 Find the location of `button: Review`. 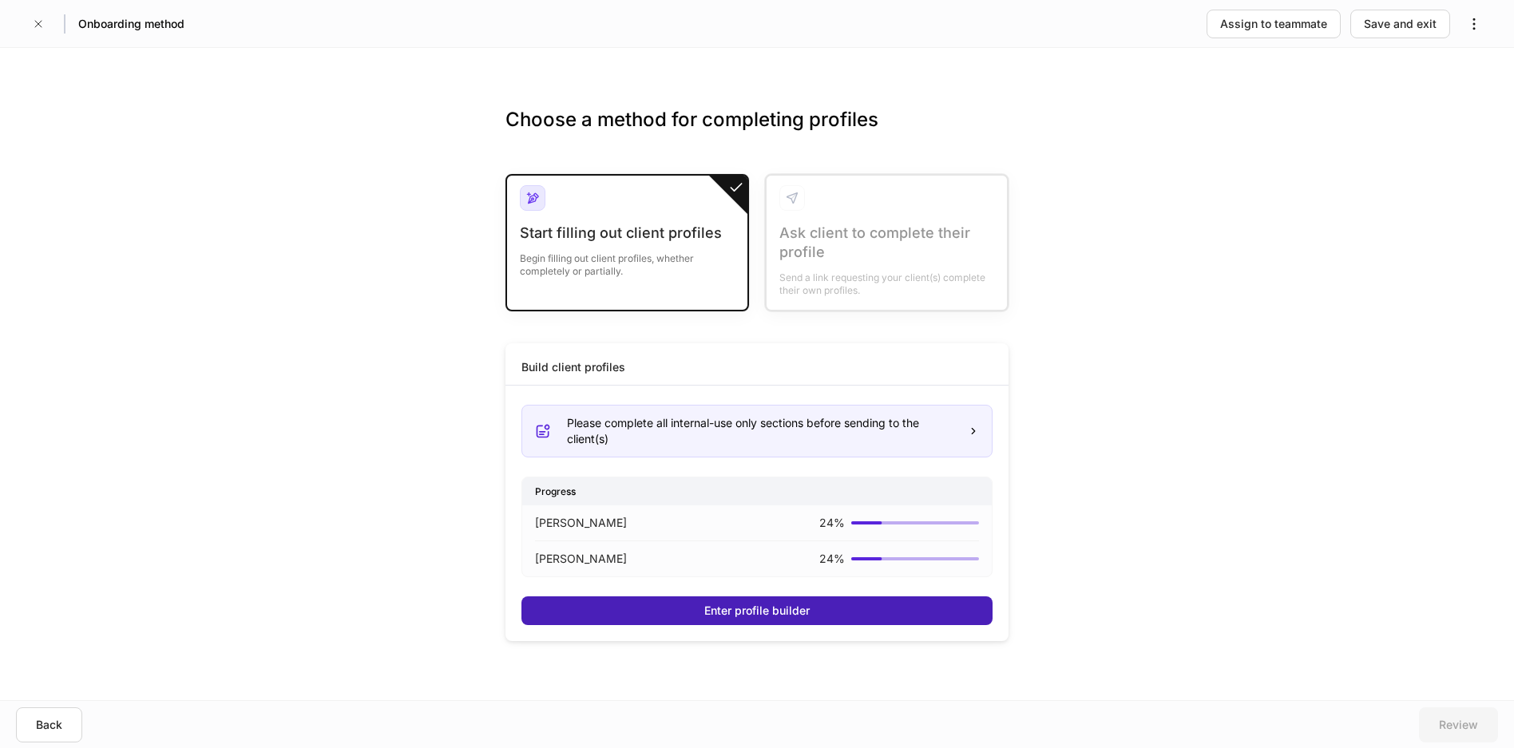

button: Review is located at coordinates (1458, 725).